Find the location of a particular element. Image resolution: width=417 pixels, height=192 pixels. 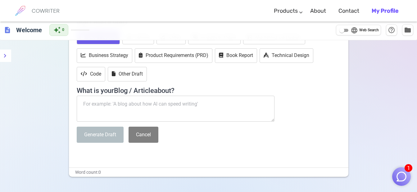

h6: COWRITER is located at coordinates (46, 11).